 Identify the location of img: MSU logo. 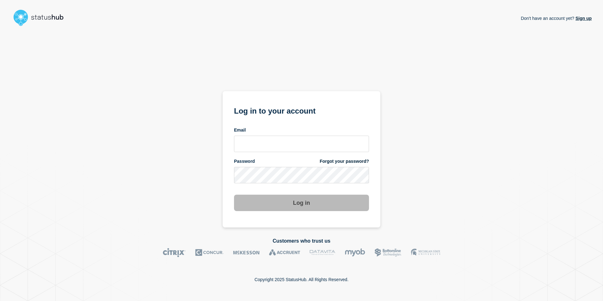
(425, 252).